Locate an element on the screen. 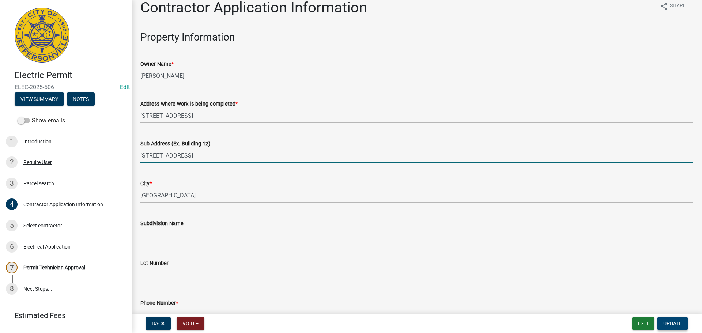  div: 8 is located at coordinates (12, 289).